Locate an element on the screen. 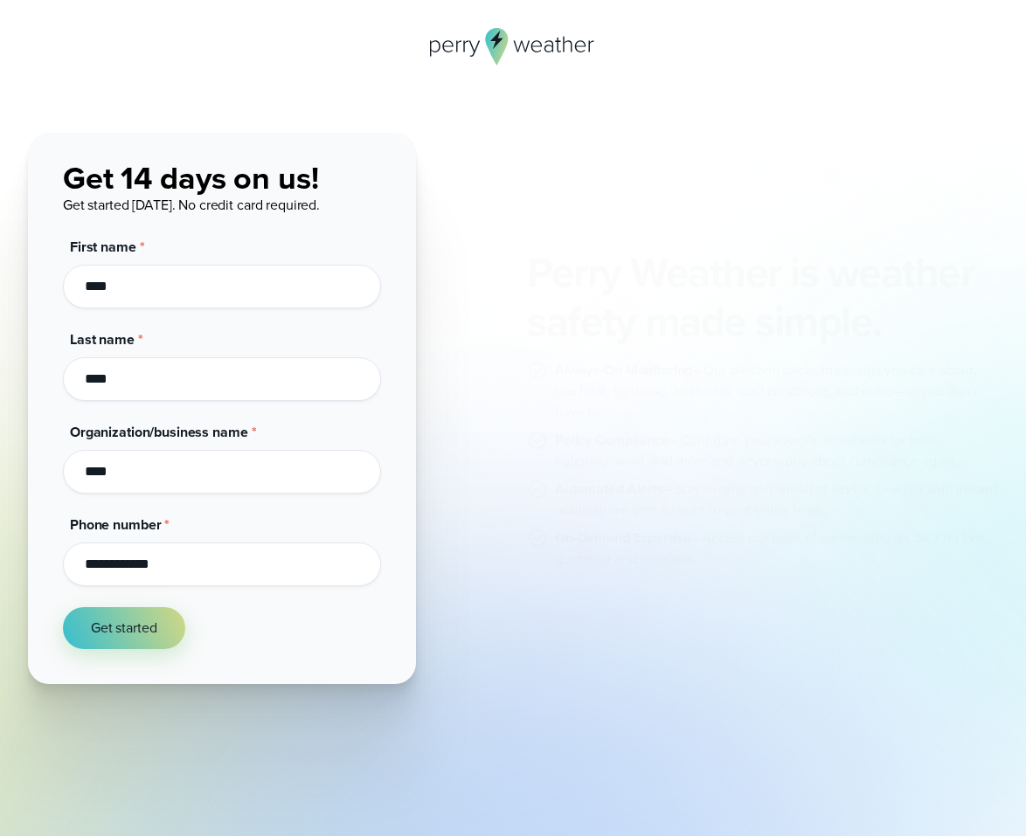  span: Organization/business name is located at coordinates (159, 432).